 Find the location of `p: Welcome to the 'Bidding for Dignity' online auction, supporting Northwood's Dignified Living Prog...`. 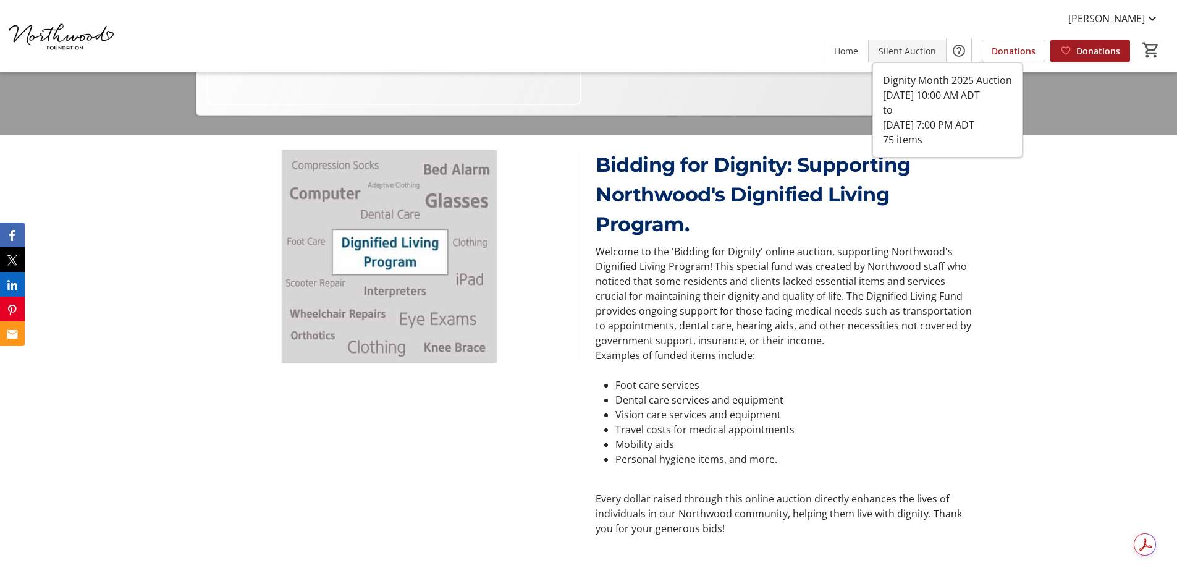

p: Welcome to the 'Bidding for Dignity' online auction, supporting Northwood's Dignified Living Prog... is located at coordinates (784, 296).